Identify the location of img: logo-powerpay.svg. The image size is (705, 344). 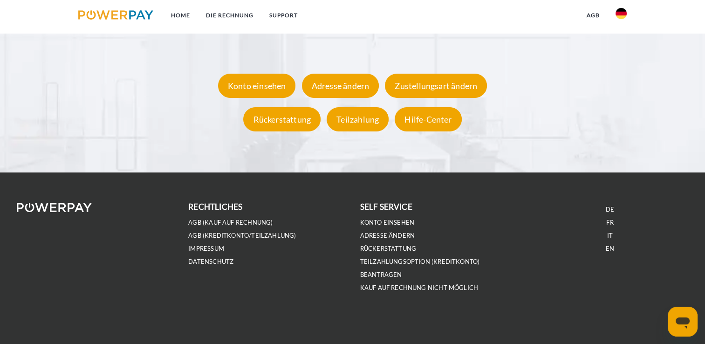
(115, 15).